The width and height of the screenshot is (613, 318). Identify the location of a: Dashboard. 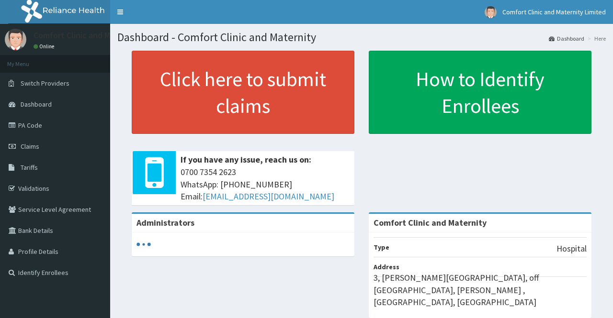
(566, 38).